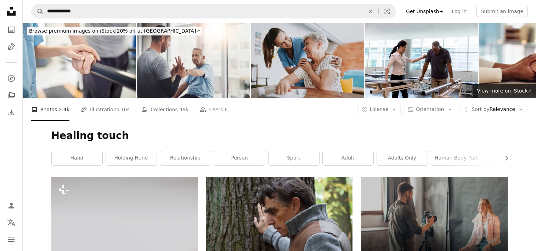 This screenshot has height=251, width=536. What do you see at coordinates (184, 109) in the screenshot?
I see `span: 49k` at bounding box center [184, 109].